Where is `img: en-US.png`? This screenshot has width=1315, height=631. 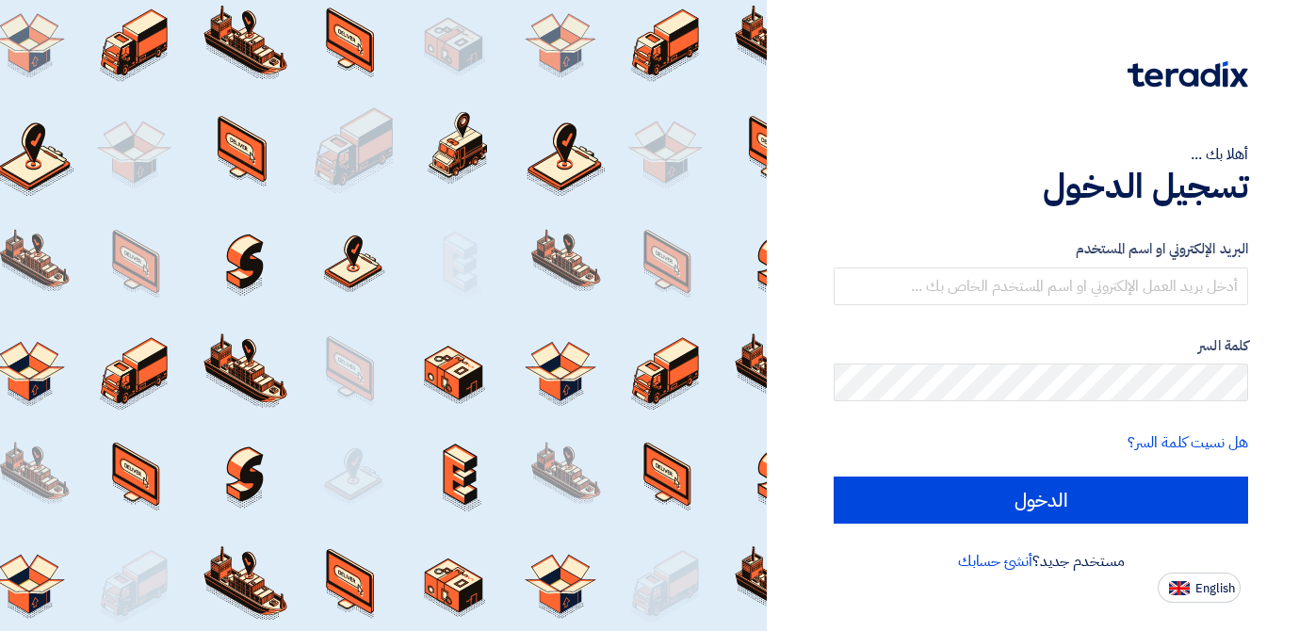
img: en-US.png is located at coordinates (1180, 588).